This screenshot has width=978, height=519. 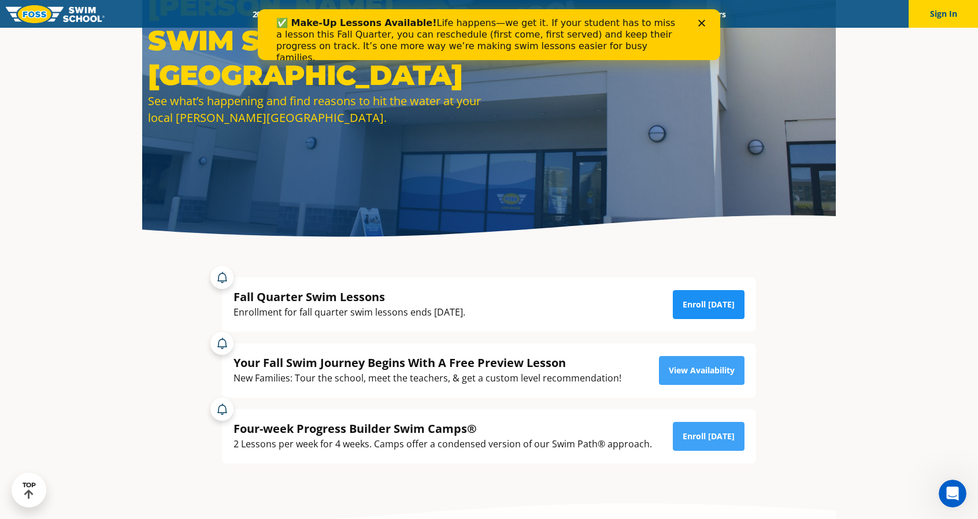 What do you see at coordinates (339, 14) in the screenshot?
I see `a: Schools` at bounding box center [339, 14].